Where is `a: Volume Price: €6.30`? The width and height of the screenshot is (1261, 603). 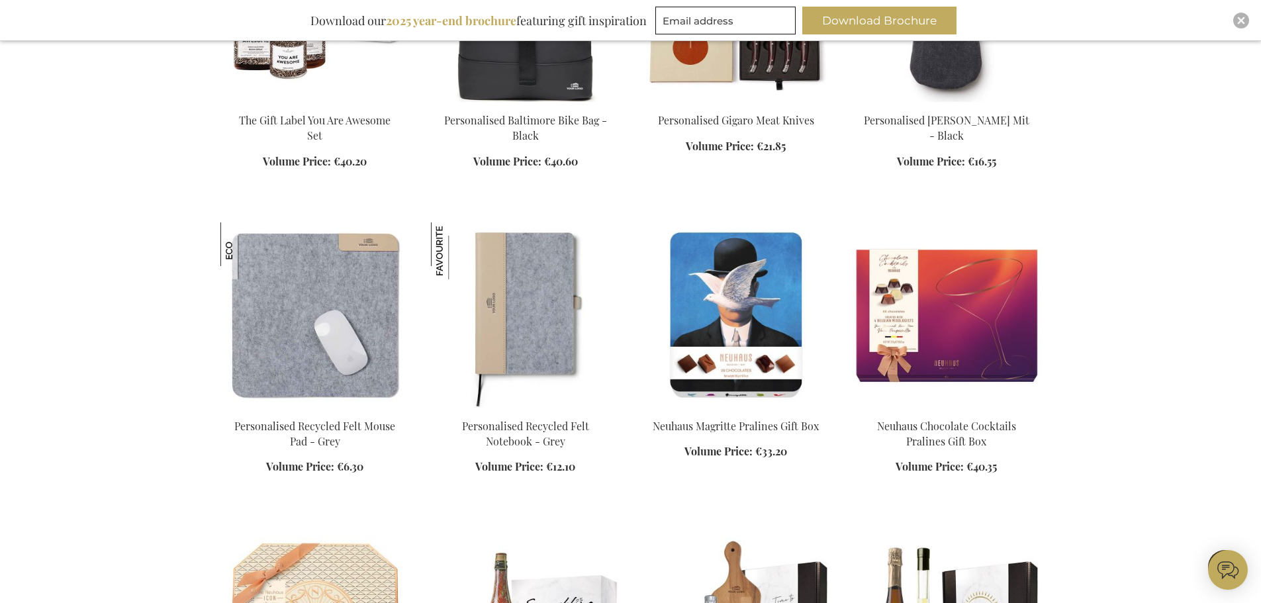
a: Volume Price: €6.30 is located at coordinates (314, 467).